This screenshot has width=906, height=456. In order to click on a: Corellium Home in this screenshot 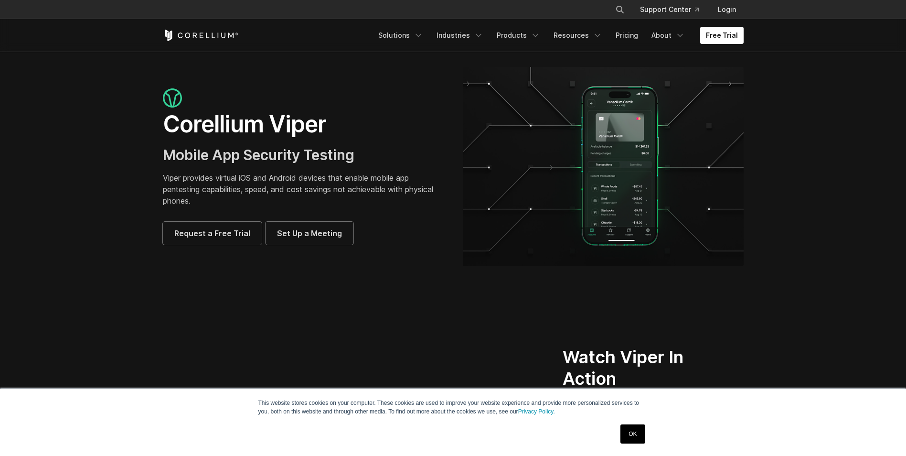, I will do `click(201, 35)`.